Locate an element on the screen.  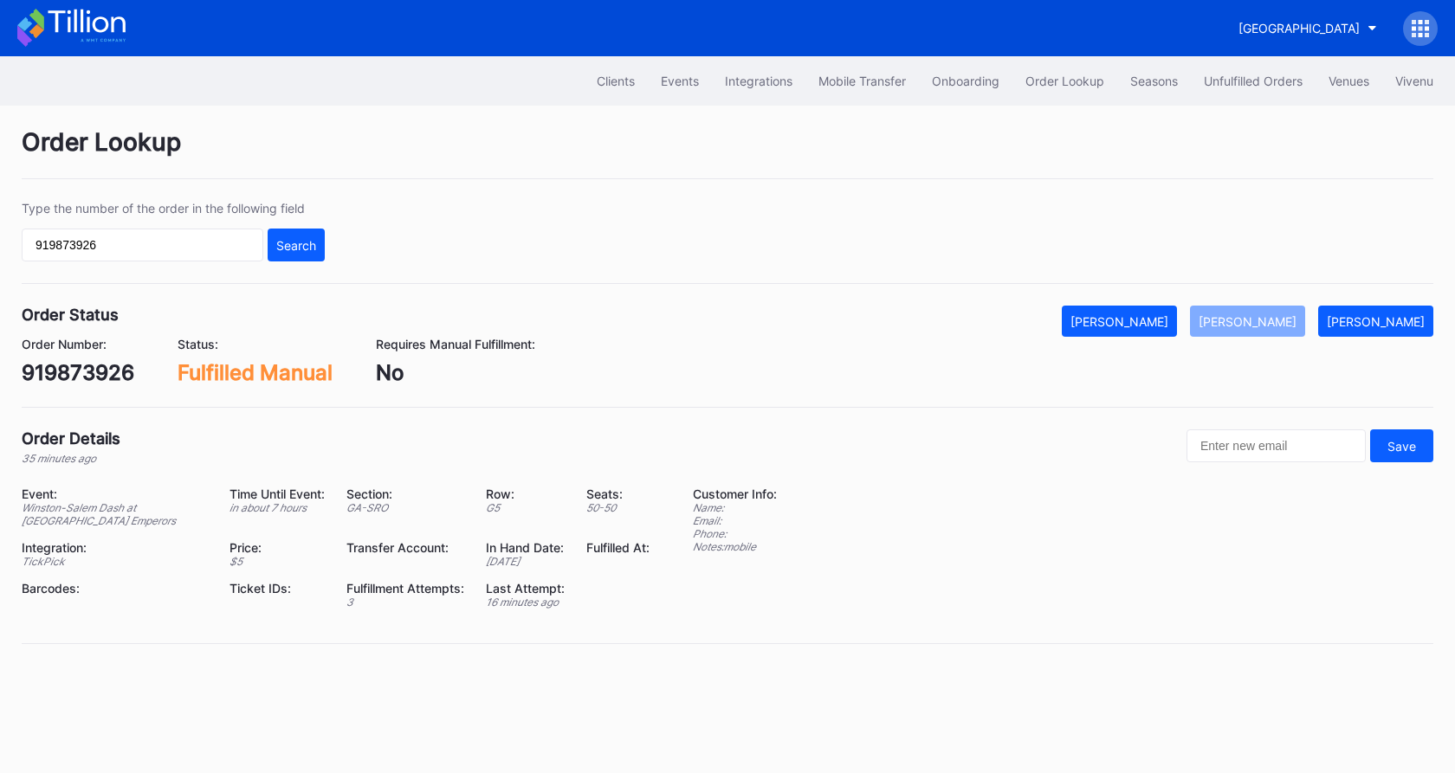
div: Fulfilled At: is located at coordinates (618, 547).